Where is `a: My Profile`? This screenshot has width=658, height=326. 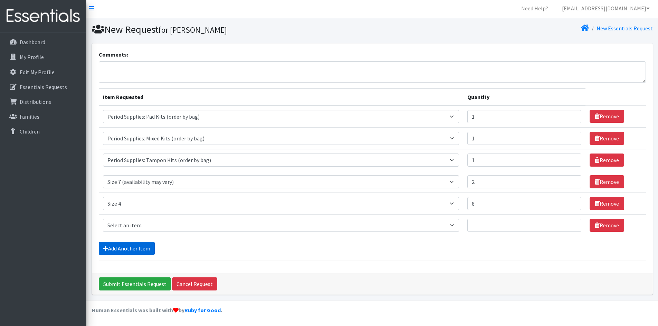
a: My Profile is located at coordinates (43, 57).